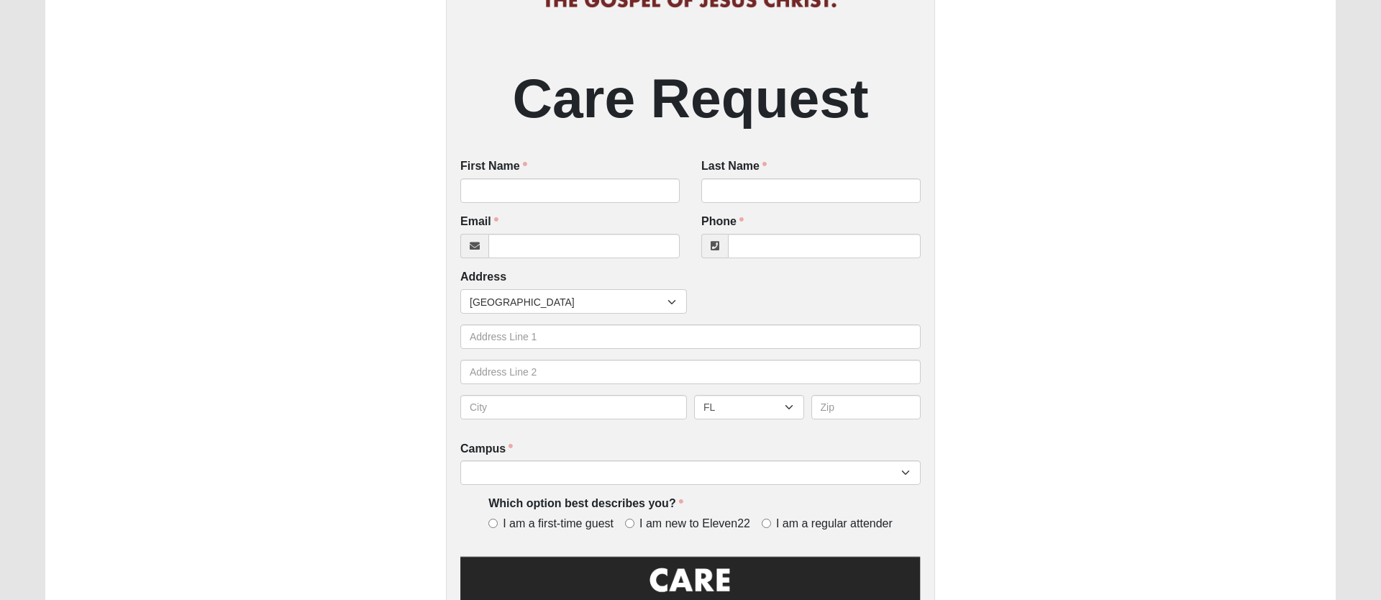 The width and height of the screenshot is (1381, 600). I want to click on input: Address Line 1, so click(691, 337).